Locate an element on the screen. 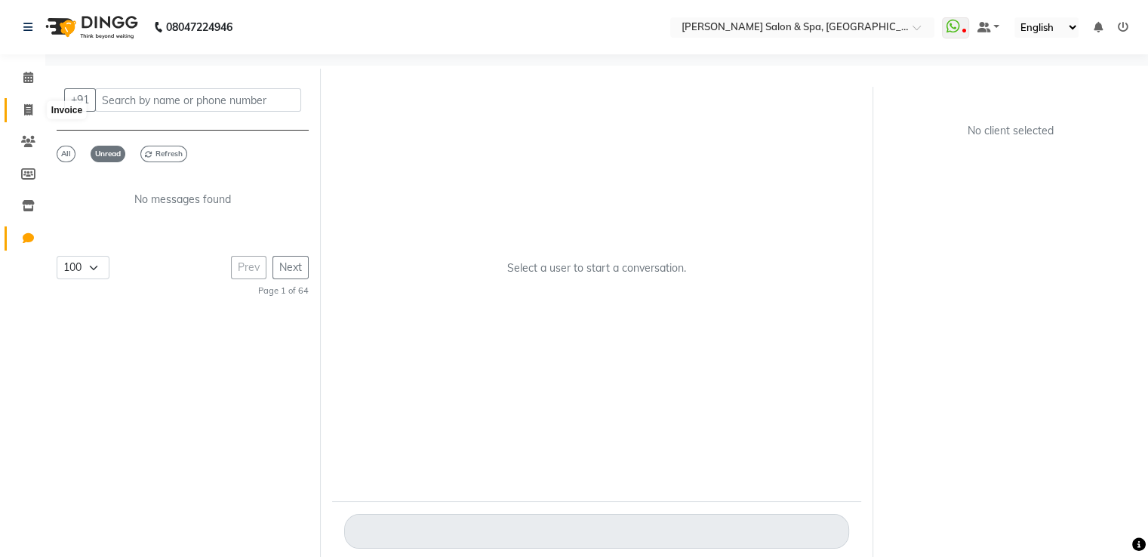 Image resolution: width=1148 pixels, height=557 pixels. div: No client selected is located at coordinates (1011, 131).